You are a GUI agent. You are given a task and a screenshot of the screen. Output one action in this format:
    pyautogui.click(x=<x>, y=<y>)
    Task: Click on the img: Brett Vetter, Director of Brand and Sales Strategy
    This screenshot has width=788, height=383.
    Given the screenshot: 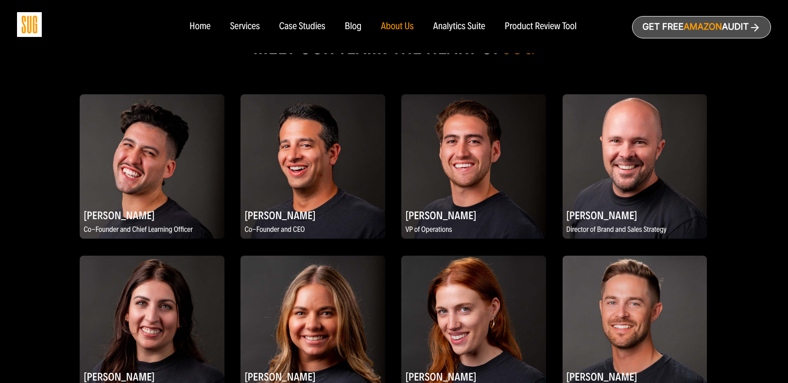 What is the action you would take?
    pyautogui.click(x=634, y=166)
    